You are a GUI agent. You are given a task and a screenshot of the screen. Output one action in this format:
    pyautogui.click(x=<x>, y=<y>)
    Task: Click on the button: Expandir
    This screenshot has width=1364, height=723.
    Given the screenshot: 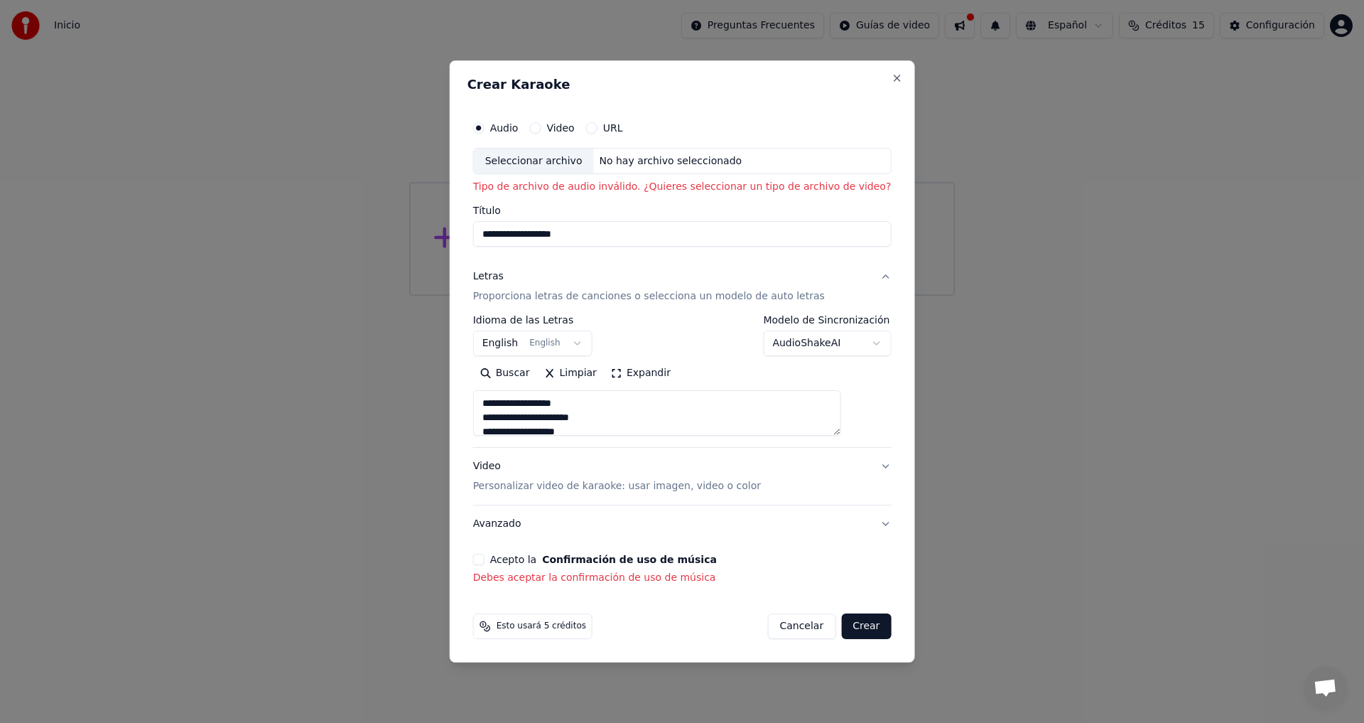 What is the action you would take?
    pyautogui.click(x=641, y=374)
    